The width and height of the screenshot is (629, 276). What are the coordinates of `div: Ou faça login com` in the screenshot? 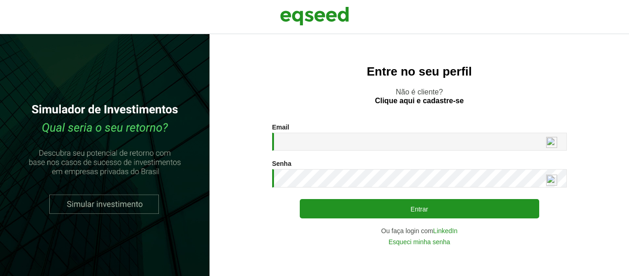 It's located at (419, 231).